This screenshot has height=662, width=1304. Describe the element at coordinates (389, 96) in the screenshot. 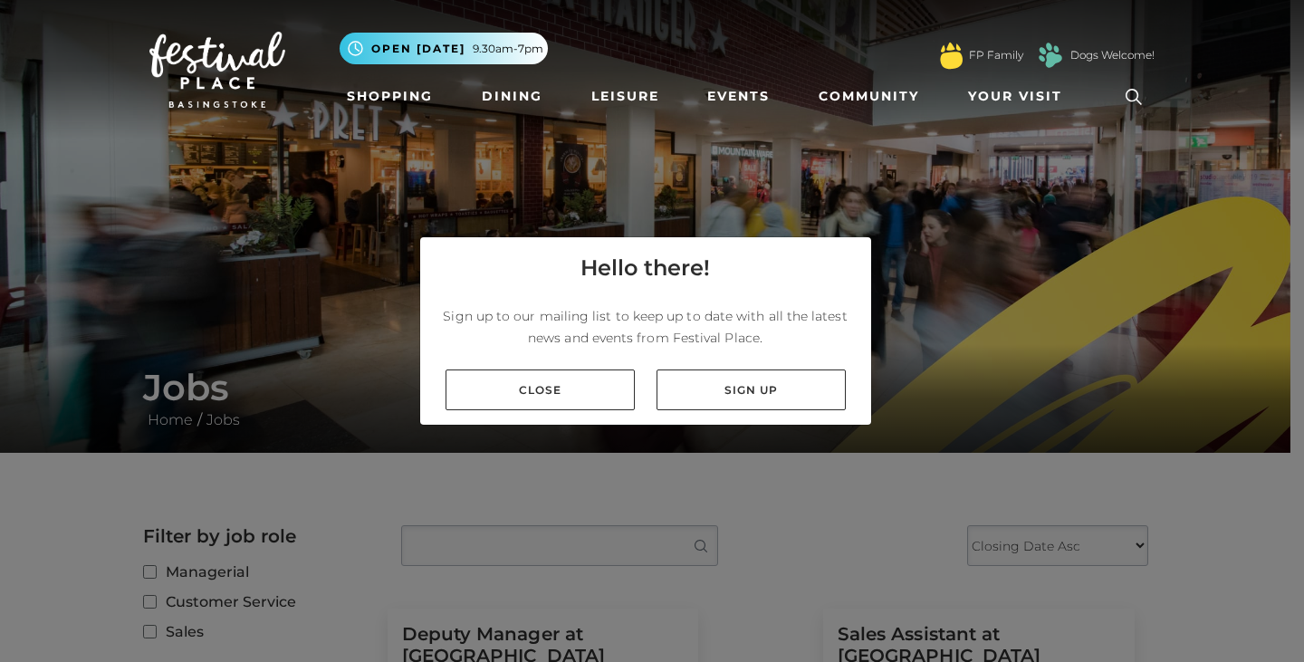

I see `a: Shopping` at that location.